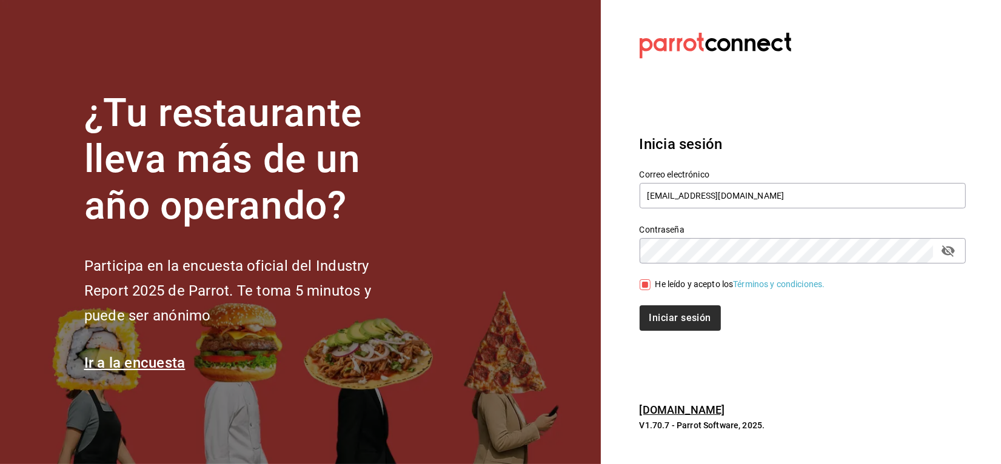 The width and height of the screenshot is (1001, 464). I want to click on h2: Participa en la encuesta oficial del Industry Report 2025 de Parrot. Te toma 5 minutos y puede se..., so click(248, 291).